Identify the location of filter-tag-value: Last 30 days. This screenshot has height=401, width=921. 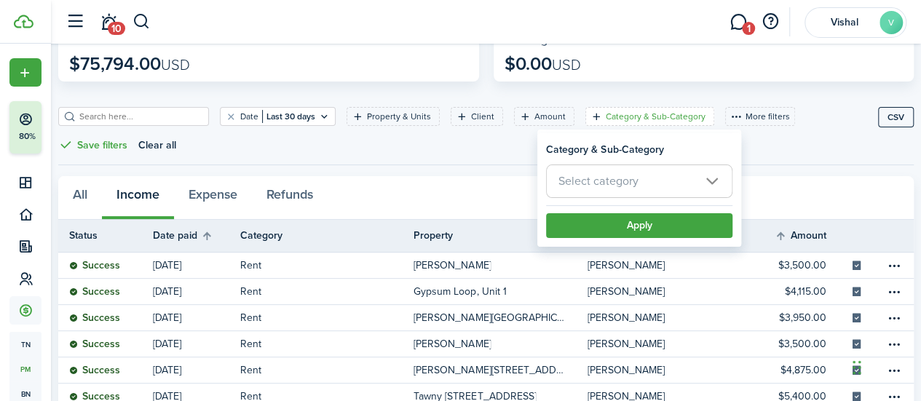
(288, 116).